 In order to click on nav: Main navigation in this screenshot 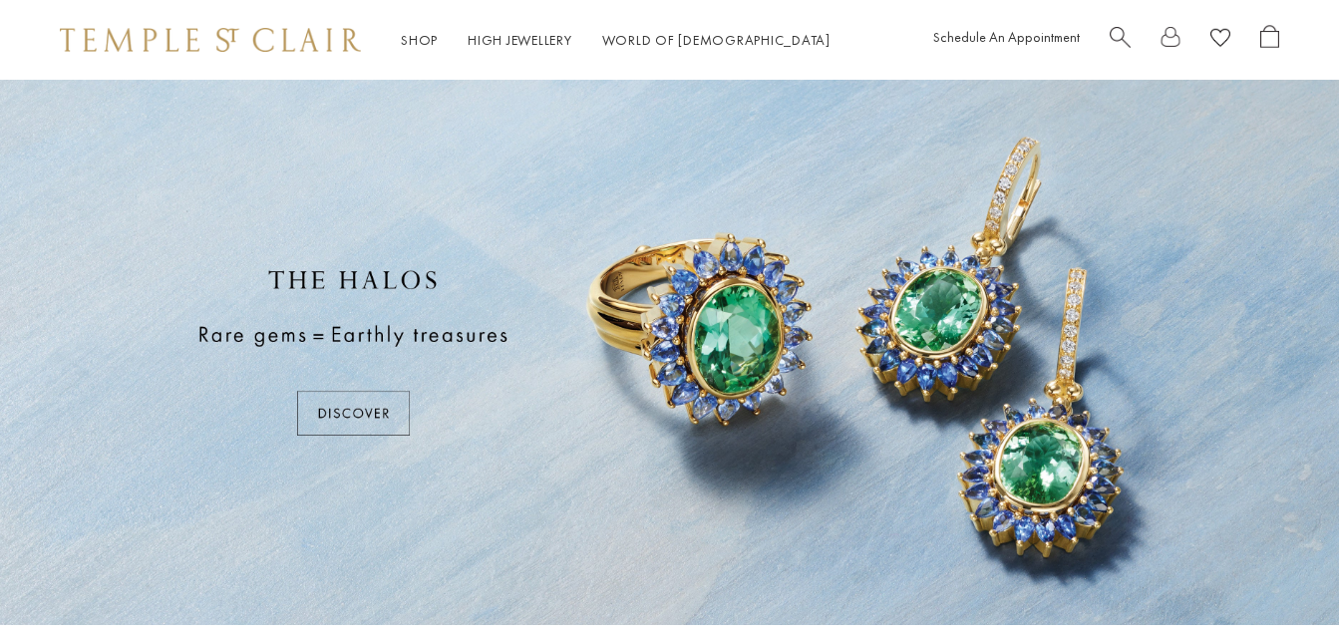, I will do `click(615, 40)`.